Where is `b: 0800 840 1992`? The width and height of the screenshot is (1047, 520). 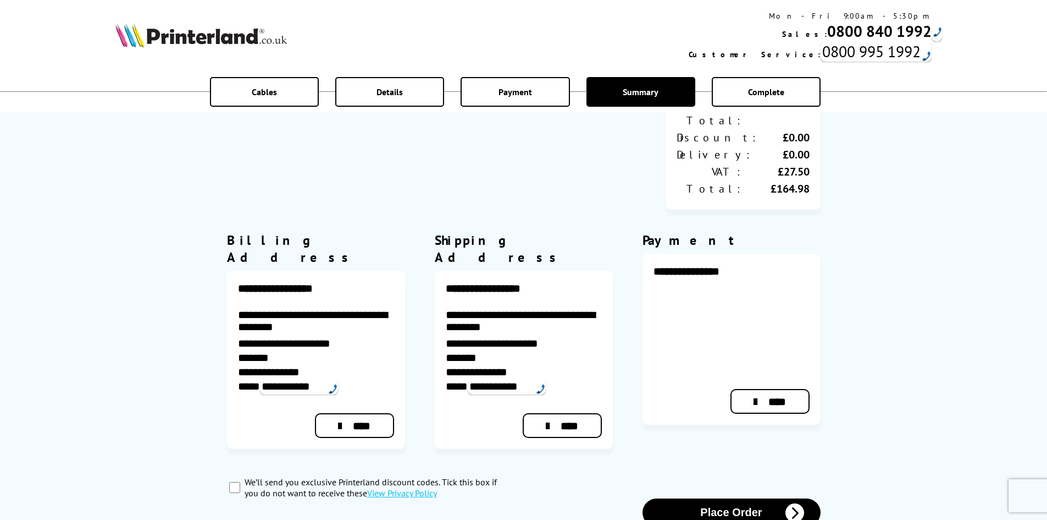
b: 0800 840 1992 is located at coordinates (880, 31).